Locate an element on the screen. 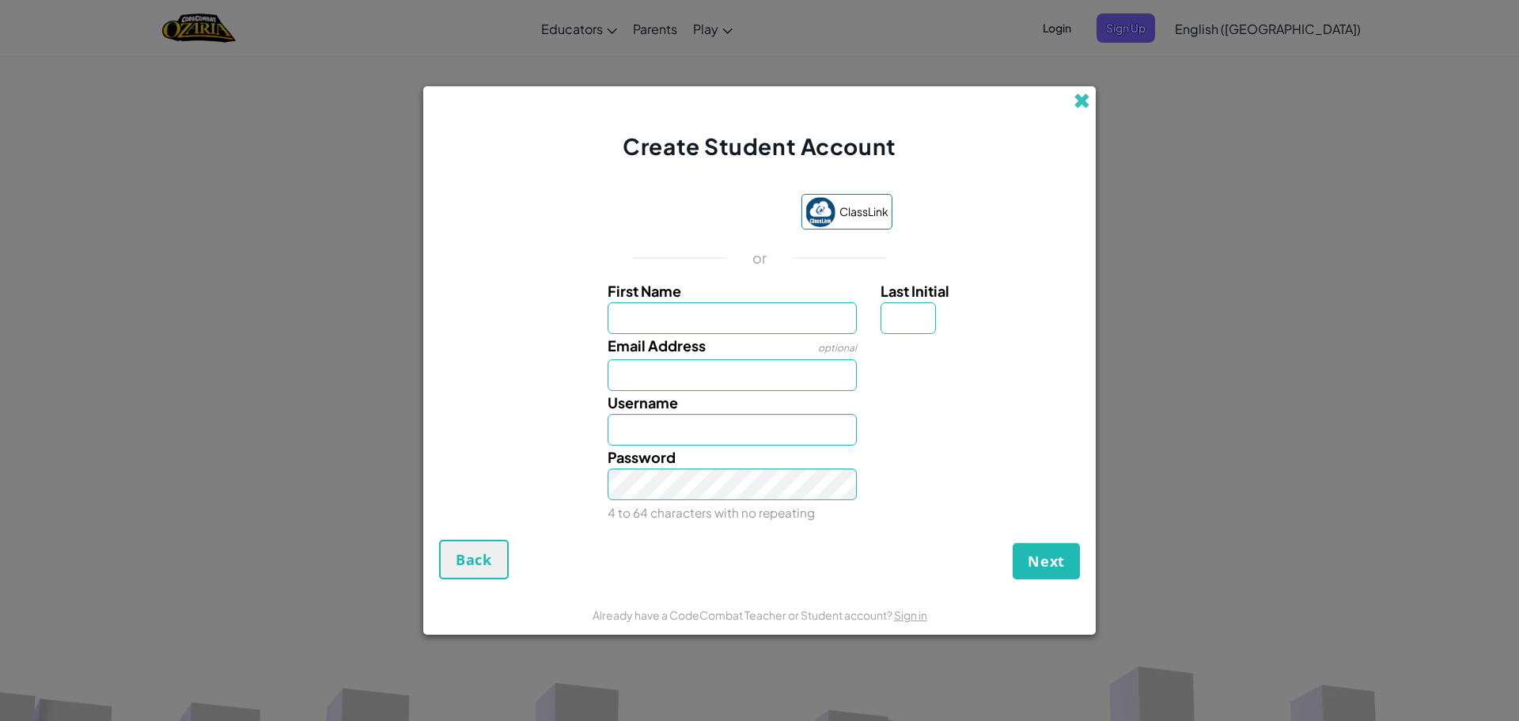 The width and height of the screenshot is (1519, 721). span: Last Initial is located at coordinates (914, 290).